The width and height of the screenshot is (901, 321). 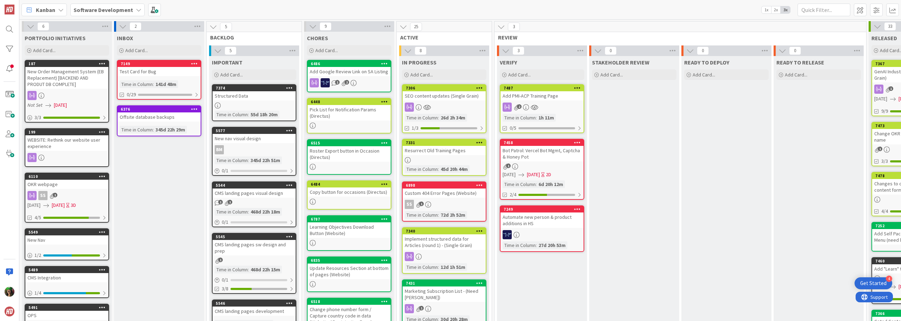 What do you see at coordinates (254, 244) in the screenshot?
I see `div: 5545CMS landing pages sw design and prep` at bounding box center [254, 244].